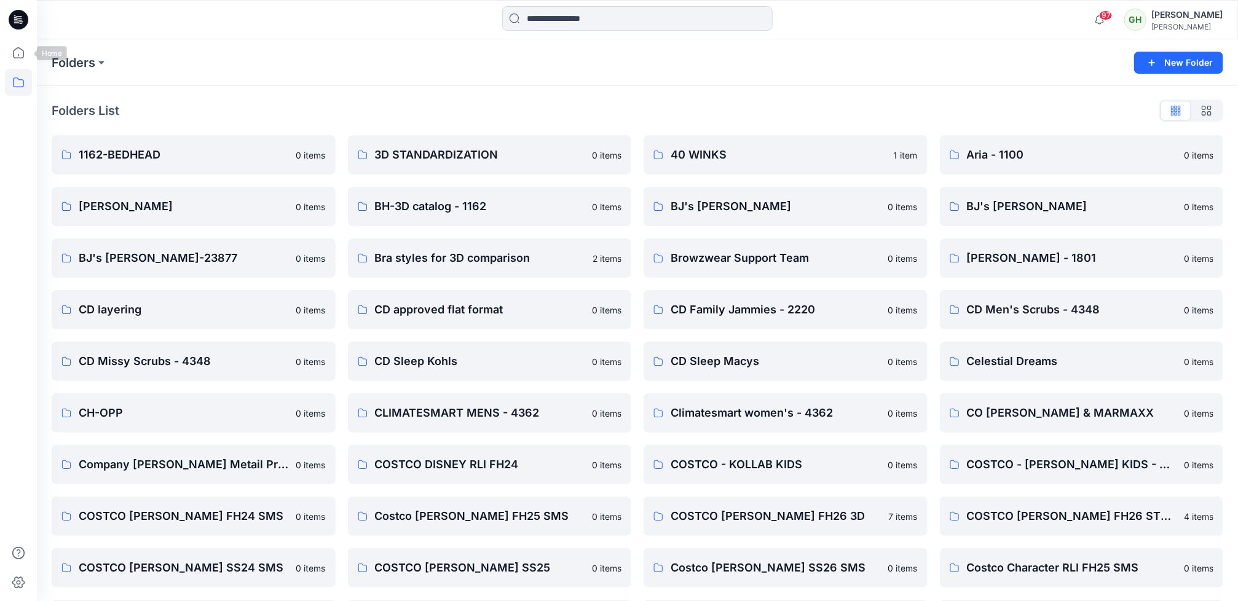 Image resolution: width=1238 pixels, height=601 pixels. What do you see at coordinates (1072, 155) in the screenshot?
I see `p: Aria - 1100` at bounding box center [1072, 155].